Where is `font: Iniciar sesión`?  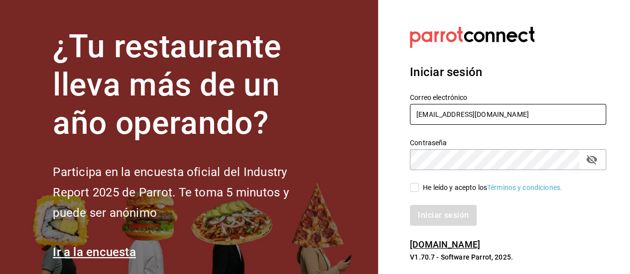 font: Iniciar sesión is located at coordinates (445, 72).